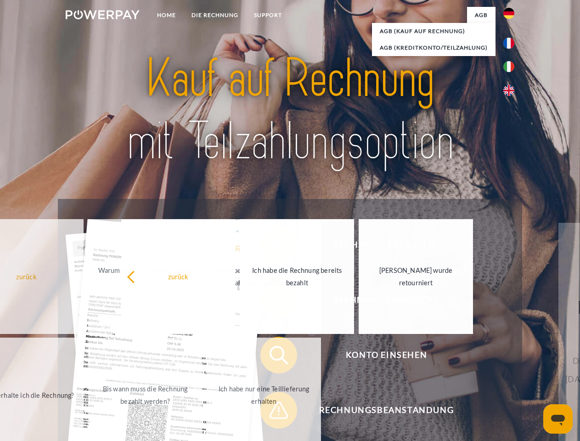 The image size is (580, 441). What do you see at coordinates (268, 15) in the screenshot?
I see `a: SUPPORT` at bounding box center [268, 15].